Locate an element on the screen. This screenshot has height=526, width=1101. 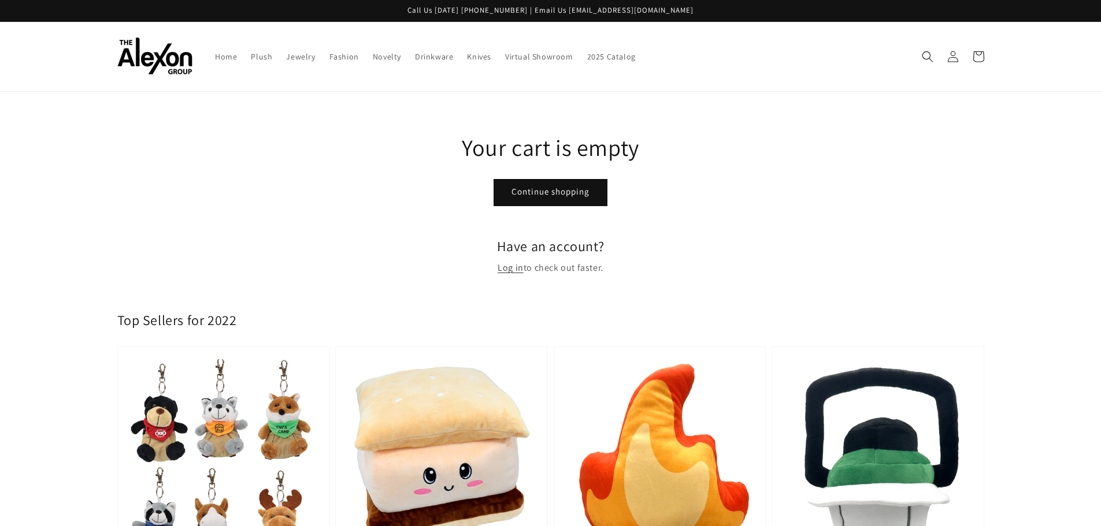
img: The Alexon Group is located at coordinates (155, 56).